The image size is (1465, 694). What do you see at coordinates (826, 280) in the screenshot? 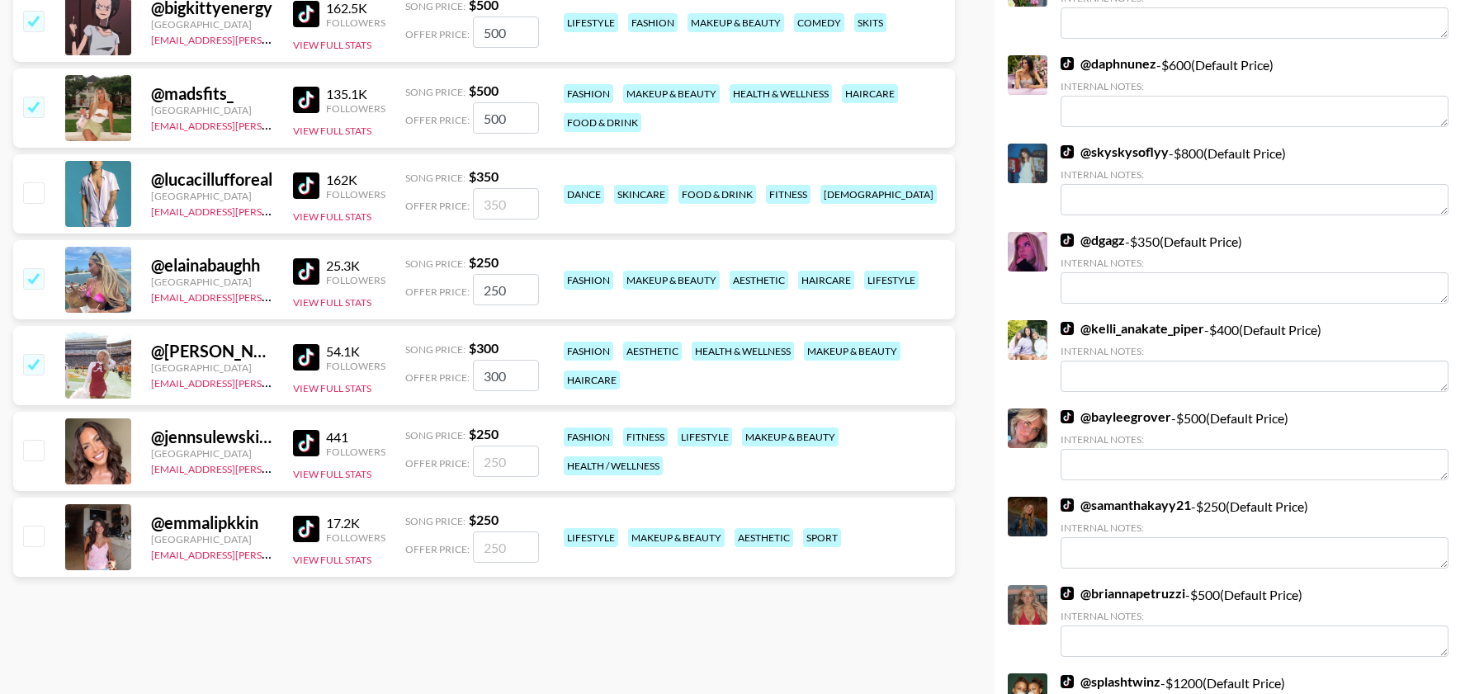
I see `div: haircare` at bounding box center [826, 280].